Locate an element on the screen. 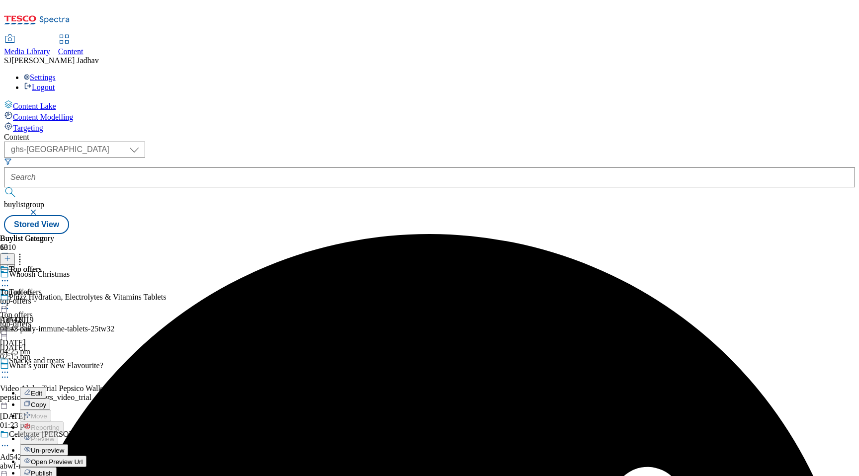  span: Un-preview is located at coordinates (47, 450).